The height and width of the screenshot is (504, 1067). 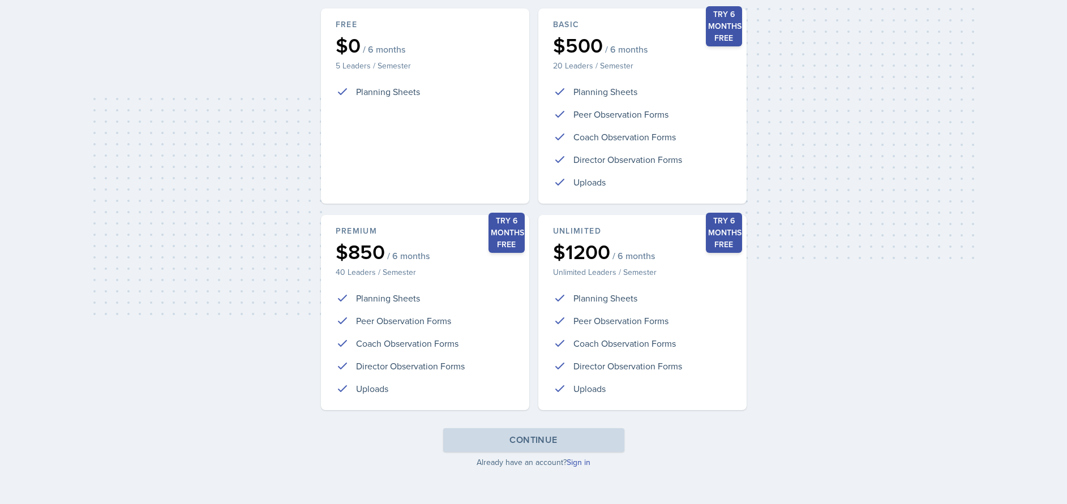 What do you see at coordinates (578, 462) in the screenshot?
I see `a: Sign in` at bounding box center [578, 462].